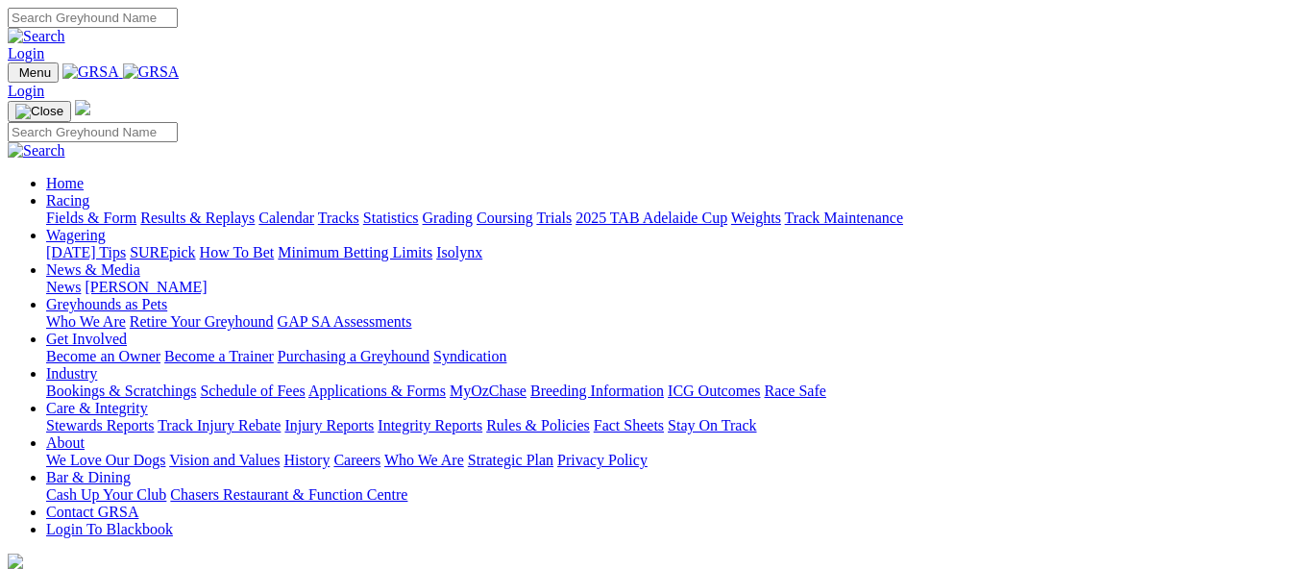 The width and height of the screenshot is (1298, 569). What do you see at coordinates (88, 477) in the screenshot?
I see `a: Bar & Dining` at bounding box center [88, 477].